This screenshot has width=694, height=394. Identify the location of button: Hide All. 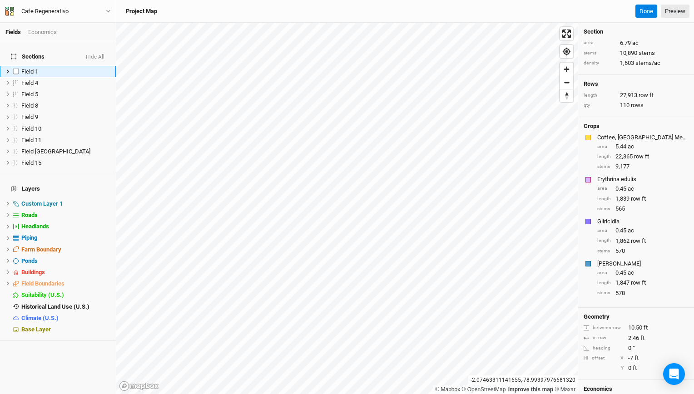
(95, 57).